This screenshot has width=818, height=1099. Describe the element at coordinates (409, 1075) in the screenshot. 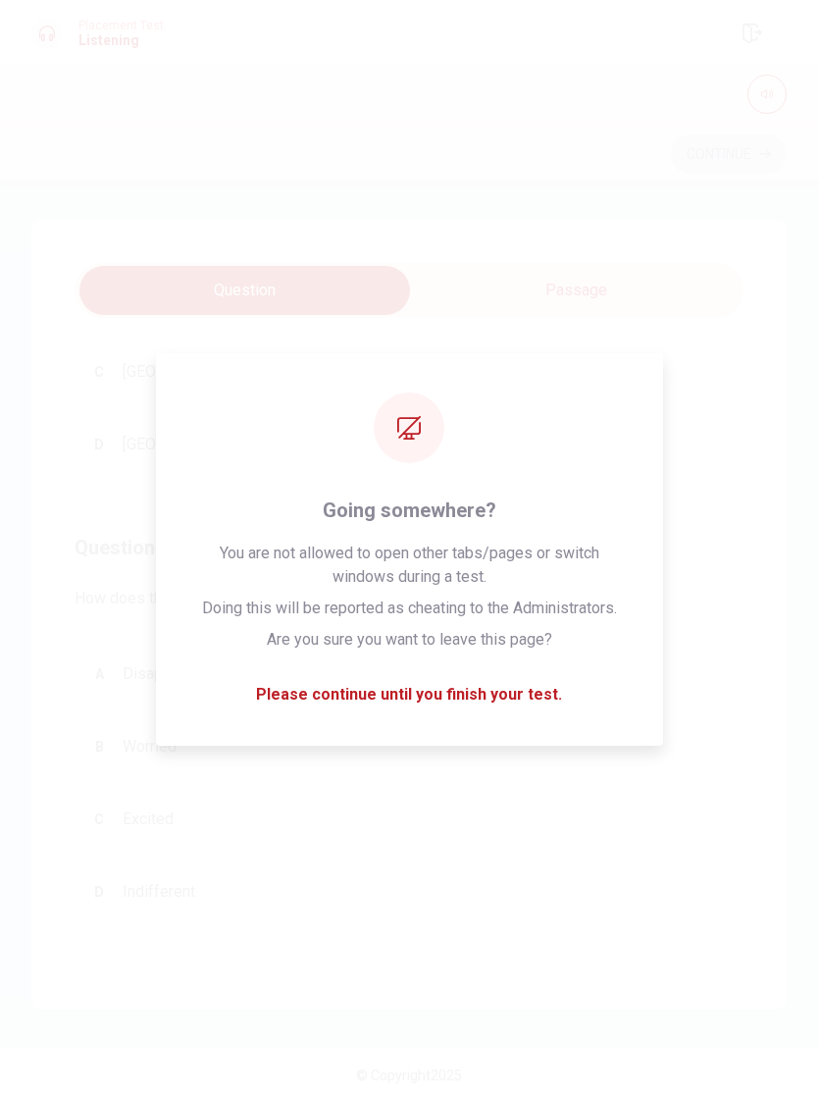

I see `span: © Copyright 2025` at that location.